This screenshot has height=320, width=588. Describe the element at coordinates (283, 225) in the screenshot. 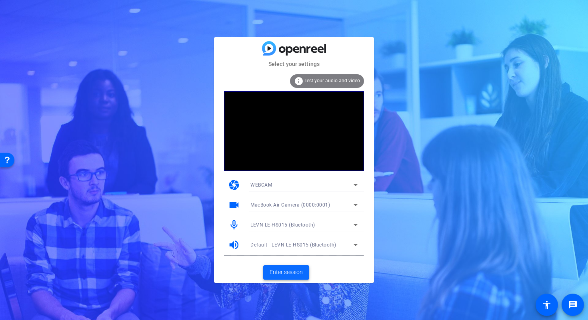

I see `span: LEVN LE-HS015 (Bluetooth)` at that location.